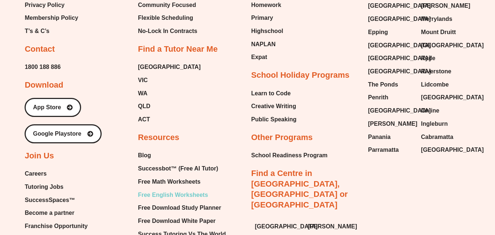 The image size is (495, 235). I want to click on h2: Download, so click(44, 85).